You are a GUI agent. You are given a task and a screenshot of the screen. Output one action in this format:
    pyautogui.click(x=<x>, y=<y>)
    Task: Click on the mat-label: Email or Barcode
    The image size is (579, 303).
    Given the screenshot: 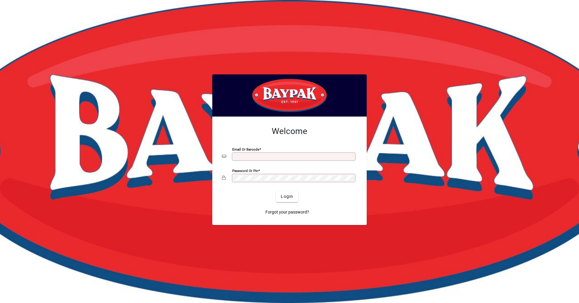 What is the action you would take?
    pyautogui.click(x=246, y=149)
    